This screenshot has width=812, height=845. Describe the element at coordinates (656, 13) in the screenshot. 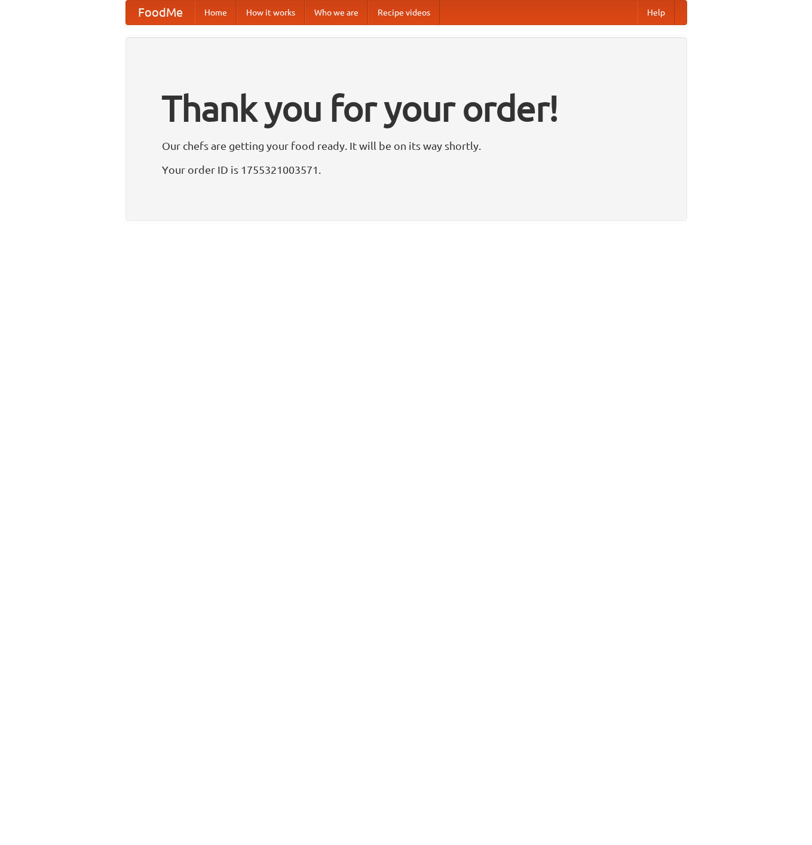

I see `a: Help` at that location.